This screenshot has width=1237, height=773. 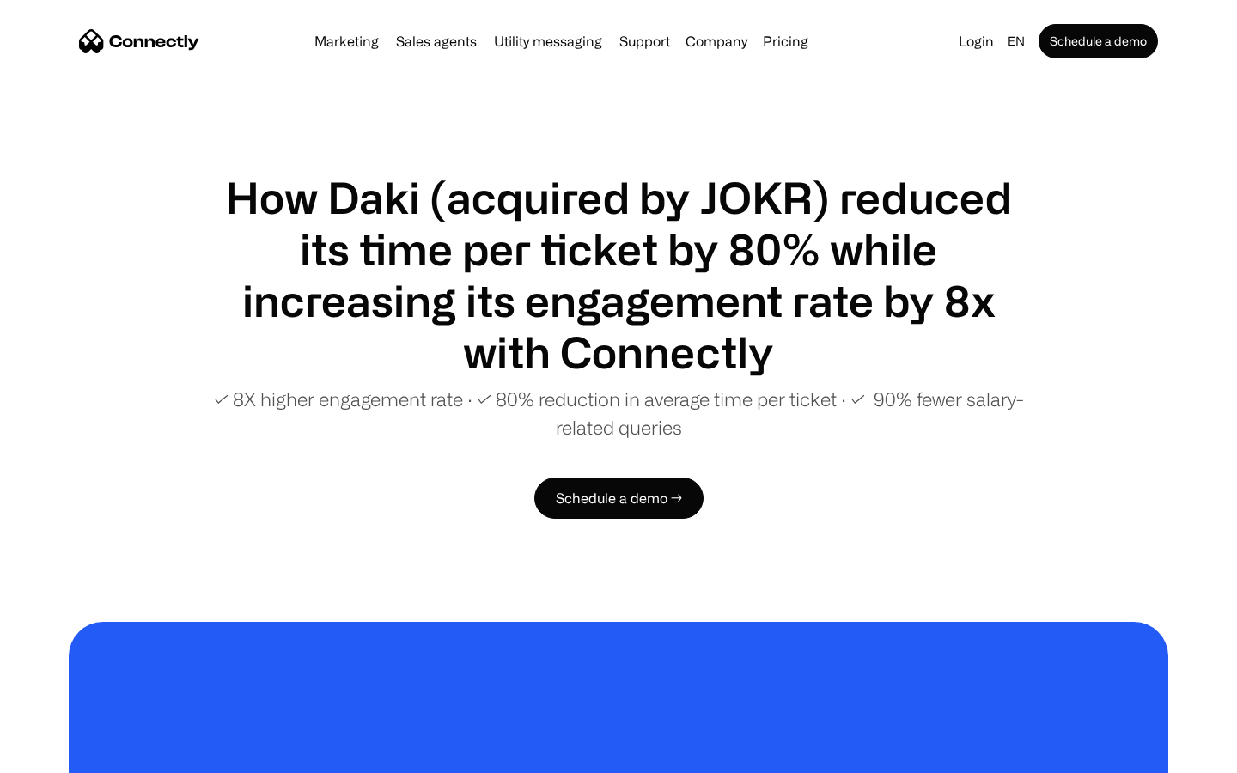 What do you see at coordinates (619, 413) in the screenshot?
I see `p: ✓ 8X higher engagement rate ∙ ✓ 80% reduction in average time per ticket ∙ ✓ 90% fewer salary-rel...` at bounding box center [619, 413].